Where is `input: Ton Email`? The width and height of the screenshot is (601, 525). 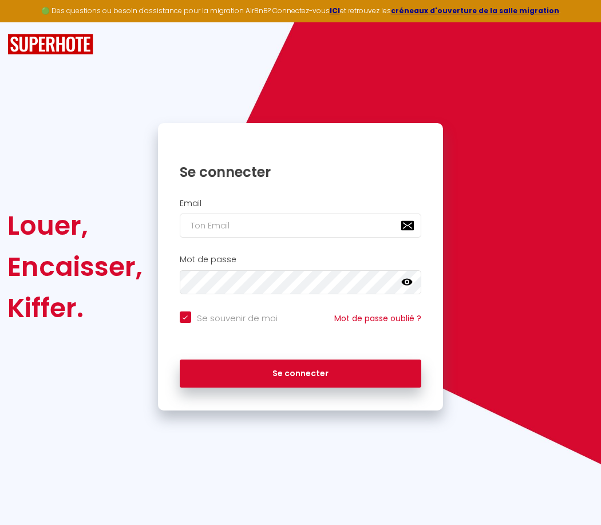
input: Ton Email is located at coordinates (300, 225).